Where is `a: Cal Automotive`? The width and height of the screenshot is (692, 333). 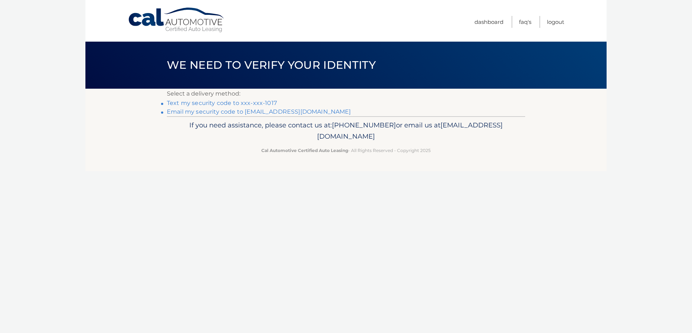
a: Cal Automotive is located at coordinates (177, 20).